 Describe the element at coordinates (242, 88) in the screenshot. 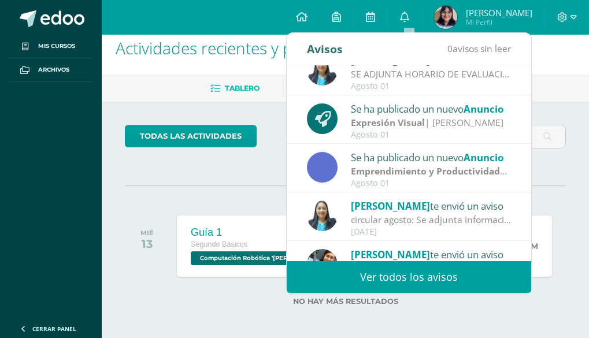

I see `span: Tablero` at that location.